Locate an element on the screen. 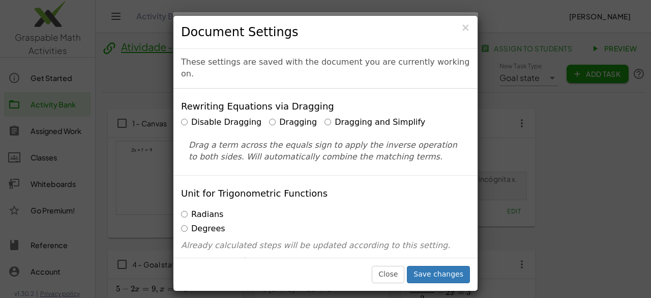  label: Dragging and Simplify is located at coordinates (375, 122).